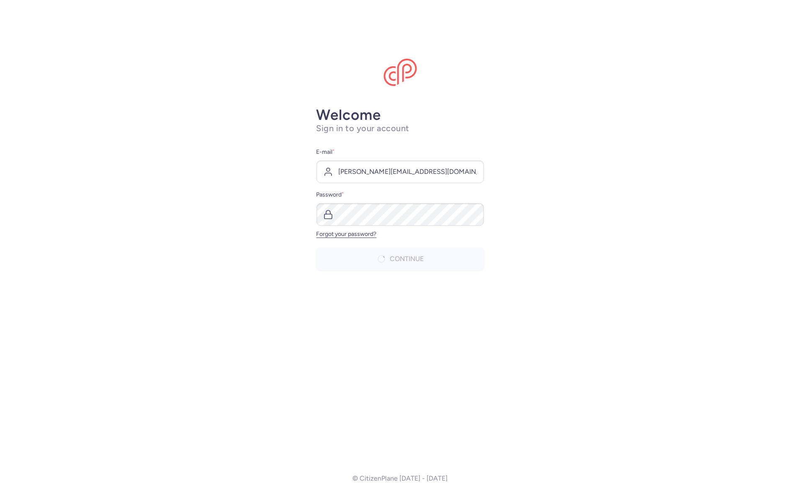 The image size is (800, 489). Describe the element at coordinates (400, 195) in the screenshot. I see `label: Password` at that location.